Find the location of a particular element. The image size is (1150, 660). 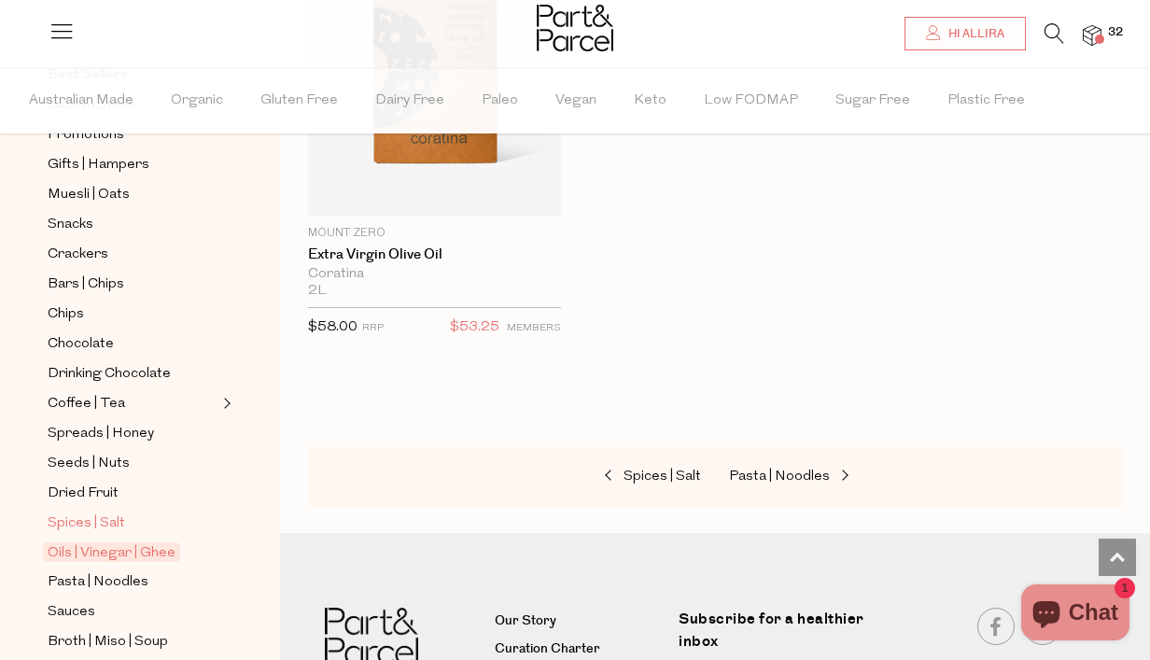

span: Oils | Vinegar | Ghee is located at coordinates (111, 551).